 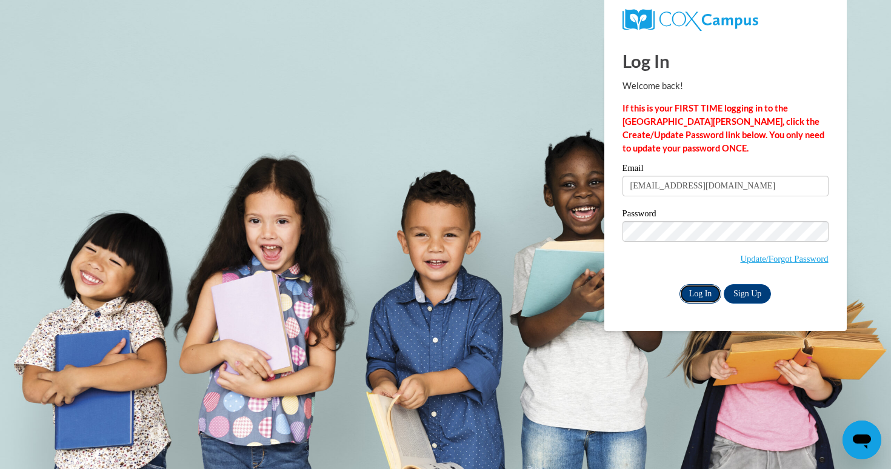 I want to click on a: COX Campus, so click(x=726, y=20).